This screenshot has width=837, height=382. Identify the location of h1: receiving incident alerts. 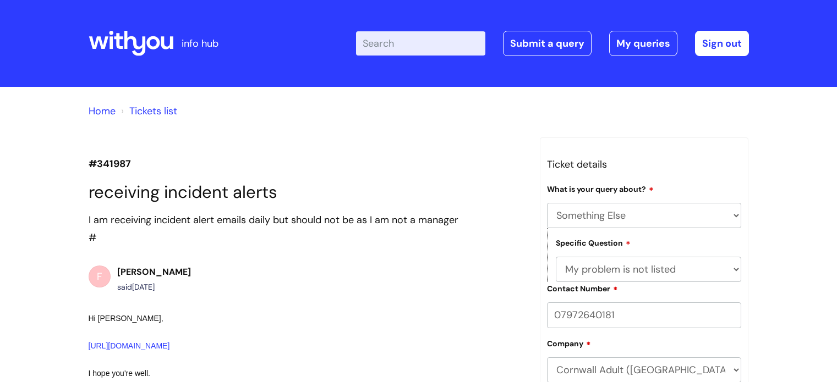
(306, 192).